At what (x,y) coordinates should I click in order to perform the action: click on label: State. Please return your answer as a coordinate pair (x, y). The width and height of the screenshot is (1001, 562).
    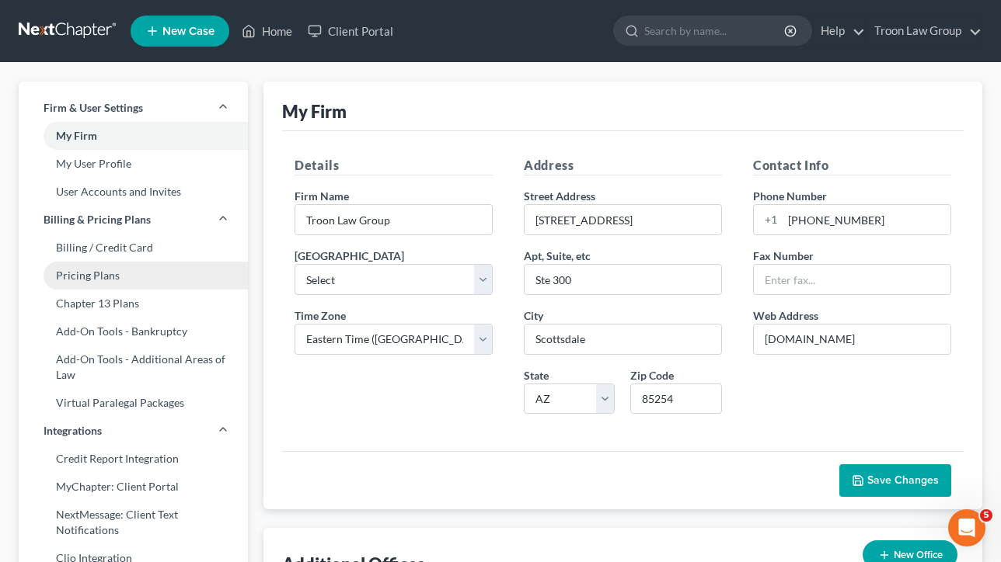
    Looking at the image, I should click on (536, 375).